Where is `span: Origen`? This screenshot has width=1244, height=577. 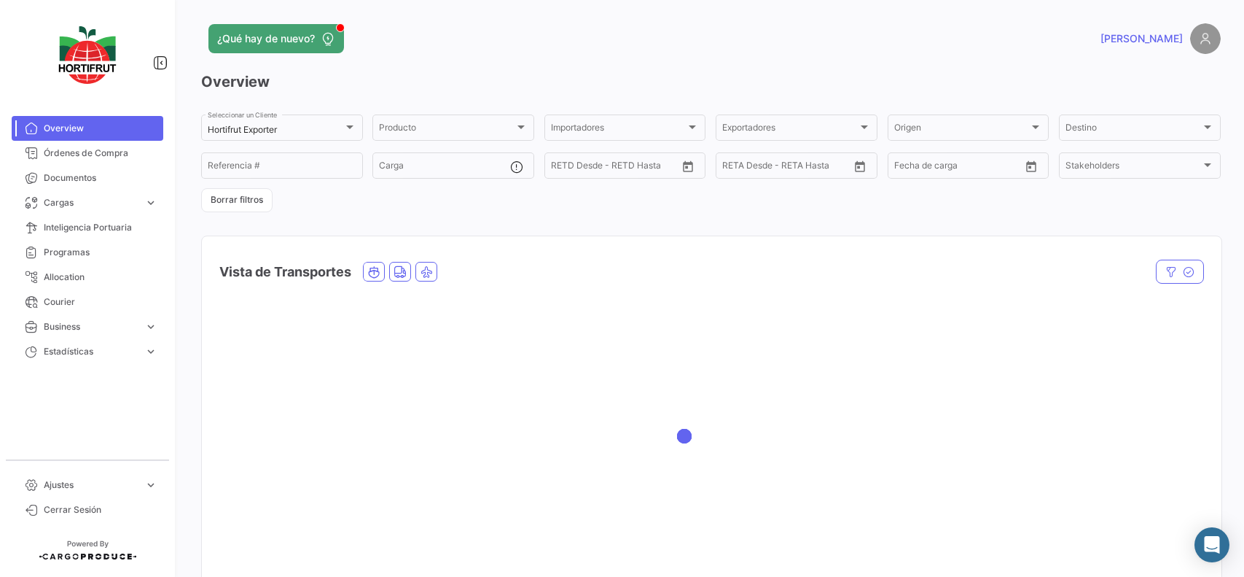 span: Origen is located at coordinates (962, 130).